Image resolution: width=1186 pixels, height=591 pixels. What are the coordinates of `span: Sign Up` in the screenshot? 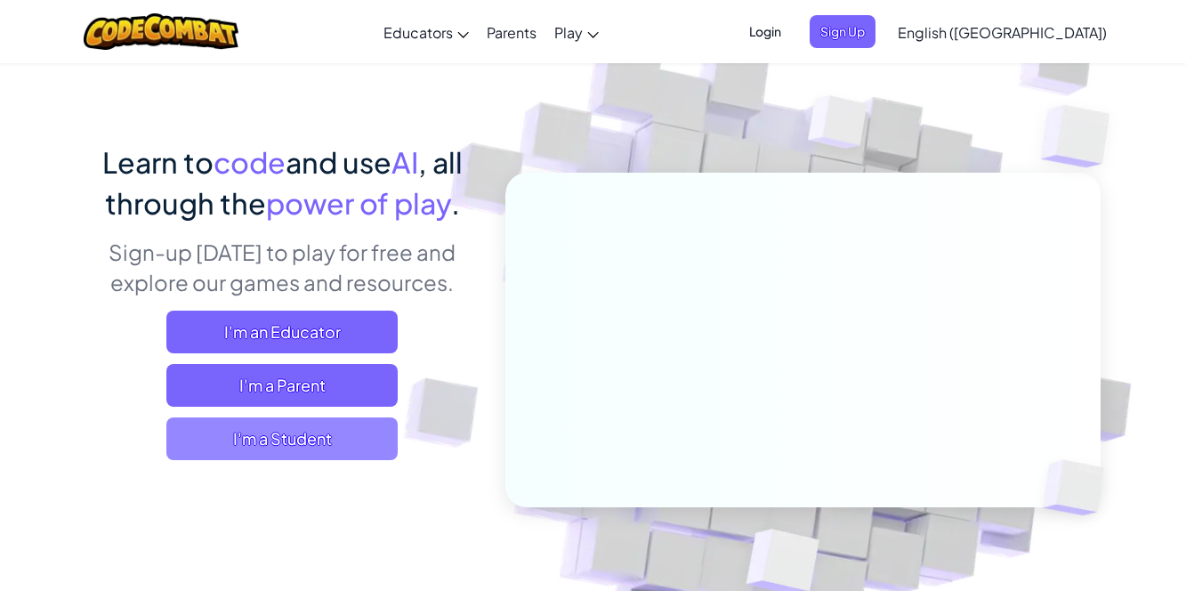 It's located at (843, 31).